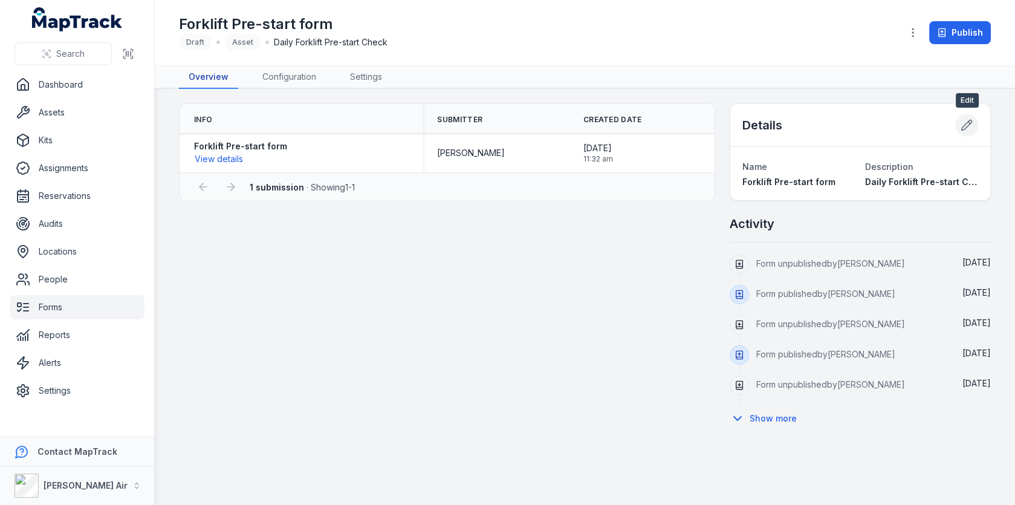 The height and width of the screenshot is (505, 1015). I want to click on span: Info, so click(203, 120).